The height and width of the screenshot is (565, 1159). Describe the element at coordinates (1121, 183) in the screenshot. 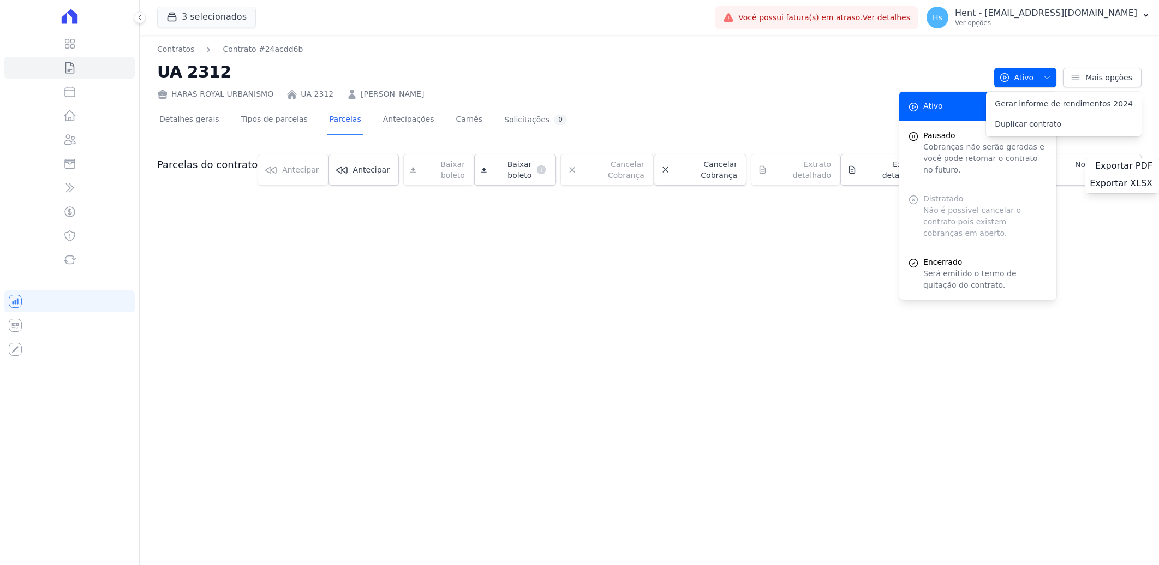

I see `span: Exportar XLSX` at that location.